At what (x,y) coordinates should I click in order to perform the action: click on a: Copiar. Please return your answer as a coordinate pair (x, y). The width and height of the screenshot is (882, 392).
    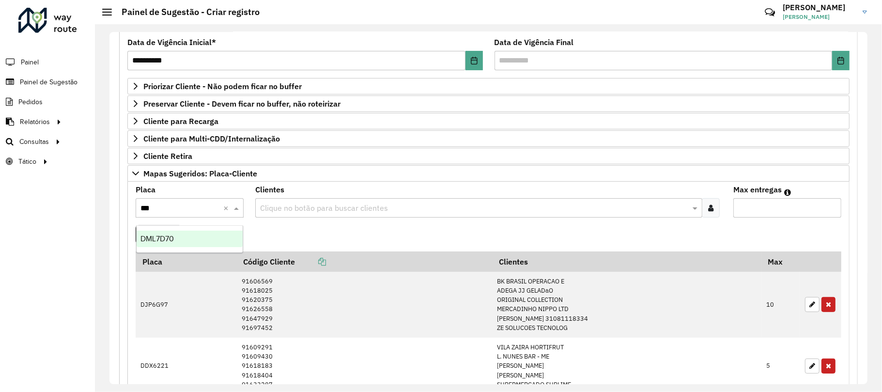
    Looking at the image, I should click on (311, 262).